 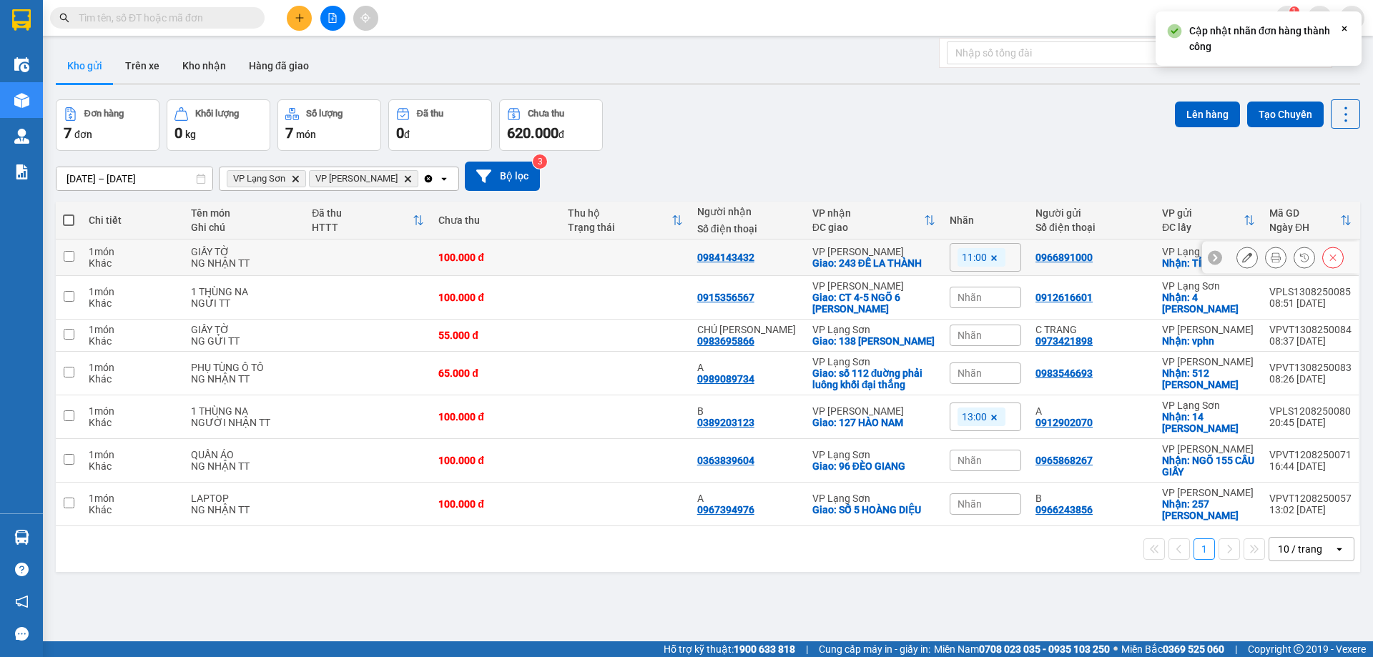 I want to click on div: 0983546693, so click(x=1064, y=373).